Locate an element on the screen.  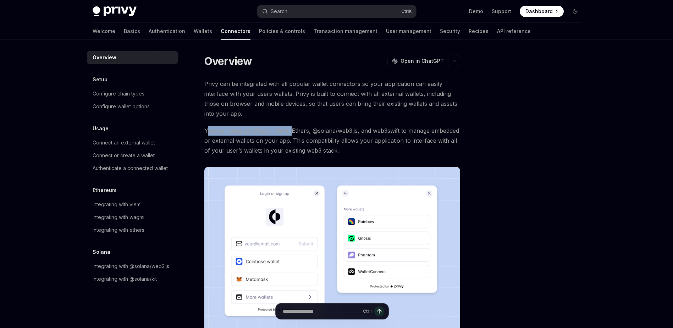
h5: Solana is located at coordinates (101, 252).